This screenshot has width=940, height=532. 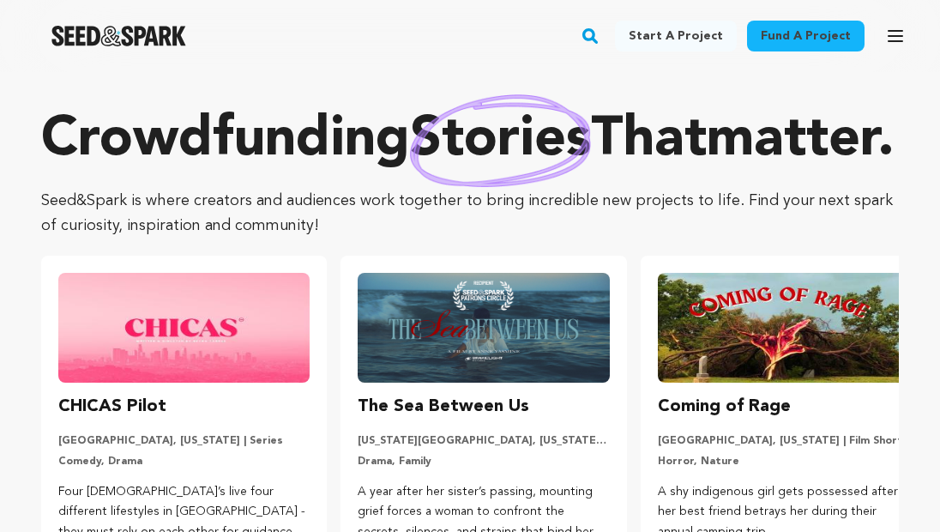 What do you see at coordinates (470, 214) in the screenshot?
I see `p: Seed&Spark is where creators and audiences work together to bring incredible new projects to life...` at bounding box center [470, 214].